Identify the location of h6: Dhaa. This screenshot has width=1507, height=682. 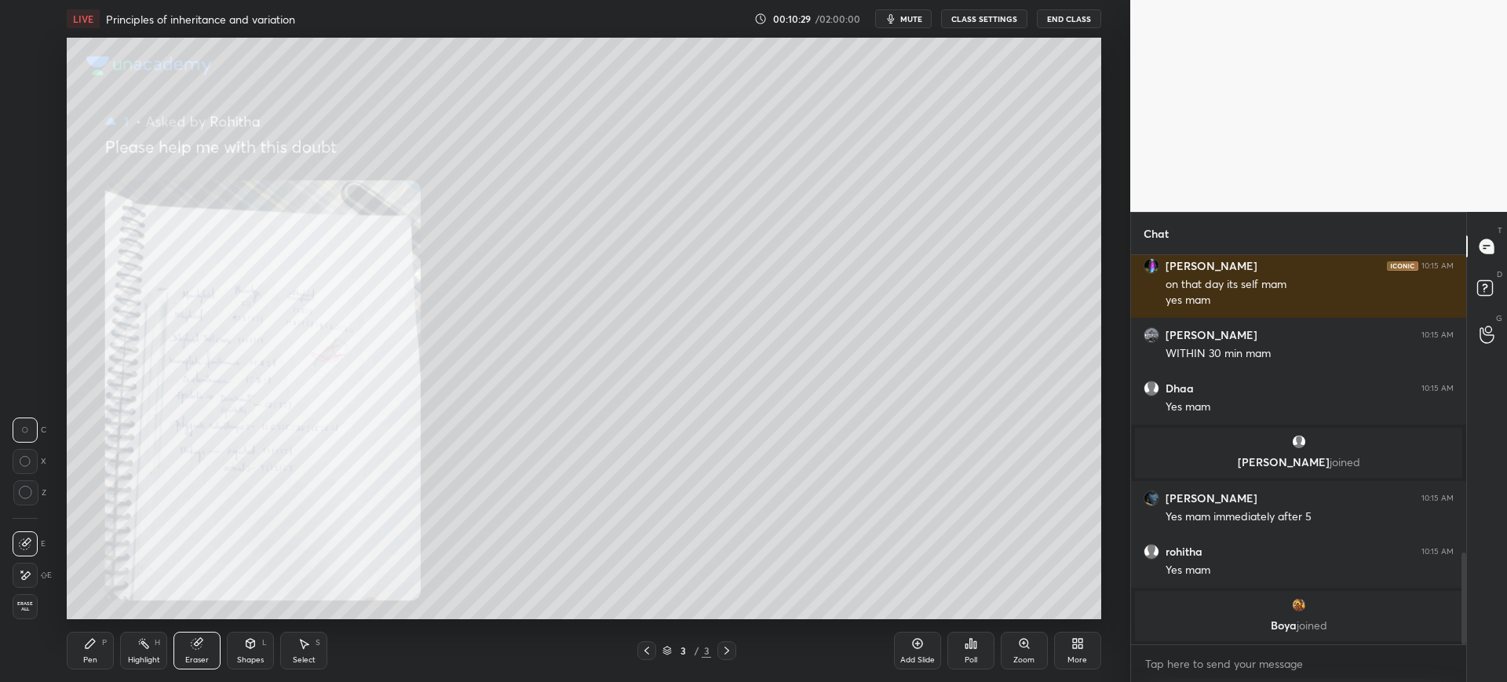
(1180, 388).